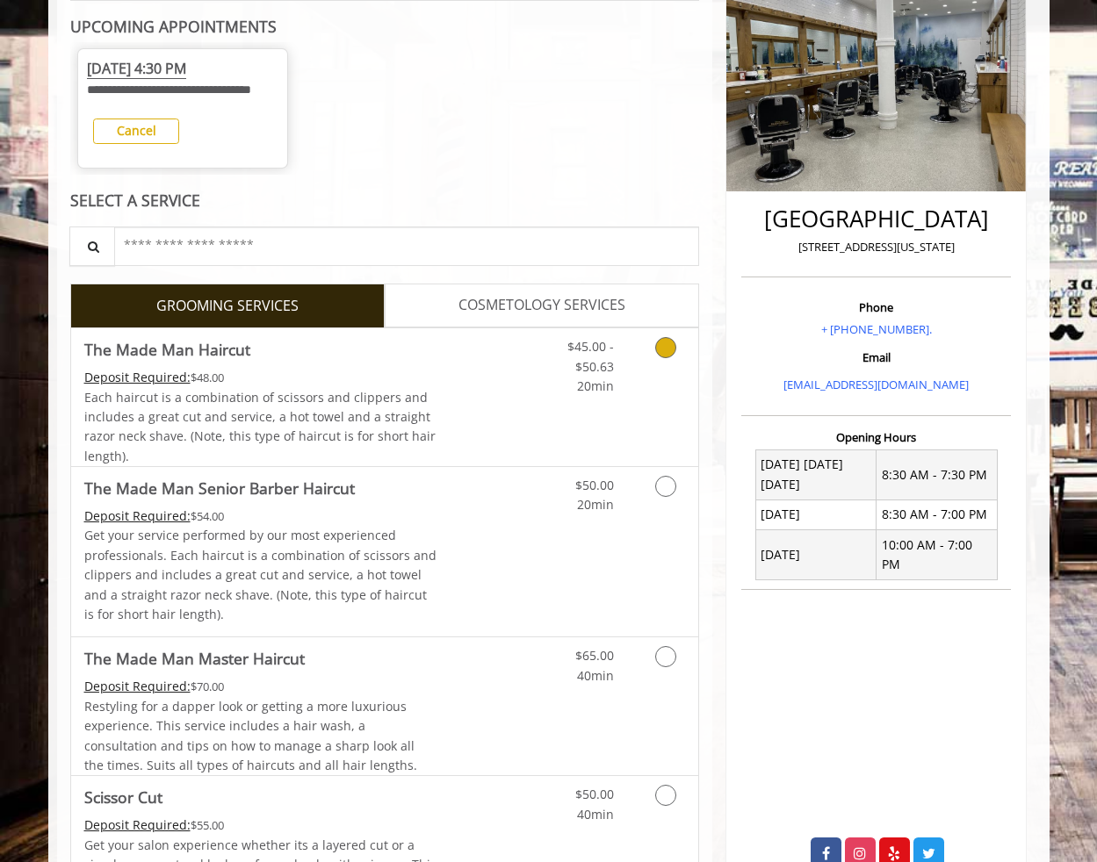  What do you see at coordinates (261, 378) in the screenshot?
I see `div: $48.00` at bounding box center [261, 378].